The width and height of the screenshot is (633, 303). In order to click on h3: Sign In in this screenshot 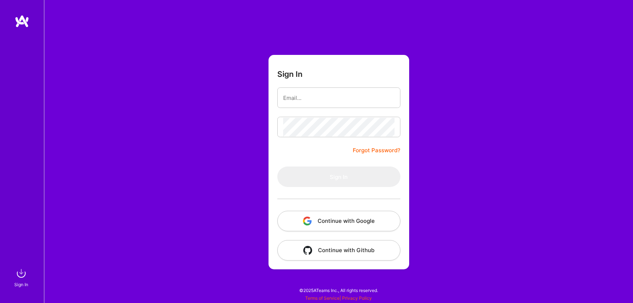, I will do `click(290, 74)`.